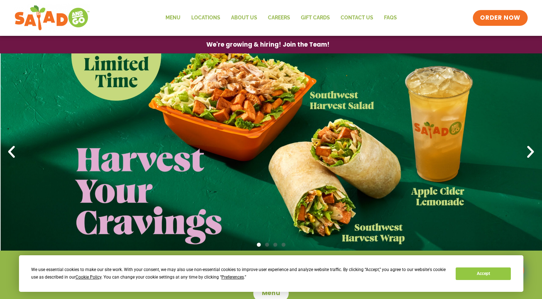 This screenshot has width=542, height=299. What do you see at coordinates (500, 18) in the screenshot?
I see `span: ORDER NOW` at bounding box center [500, 18].